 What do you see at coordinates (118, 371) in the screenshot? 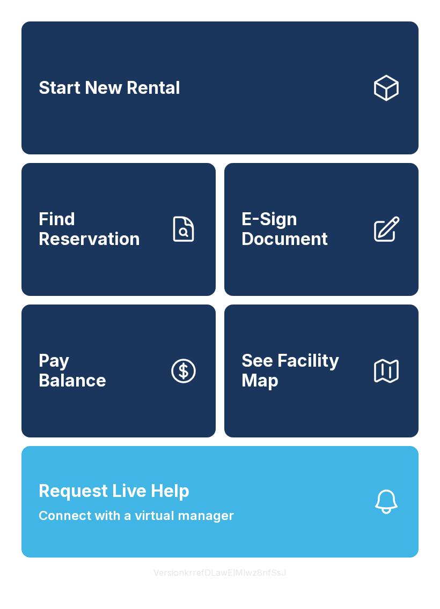
I see `button: PayBalance` at bounding box center [118, 371].